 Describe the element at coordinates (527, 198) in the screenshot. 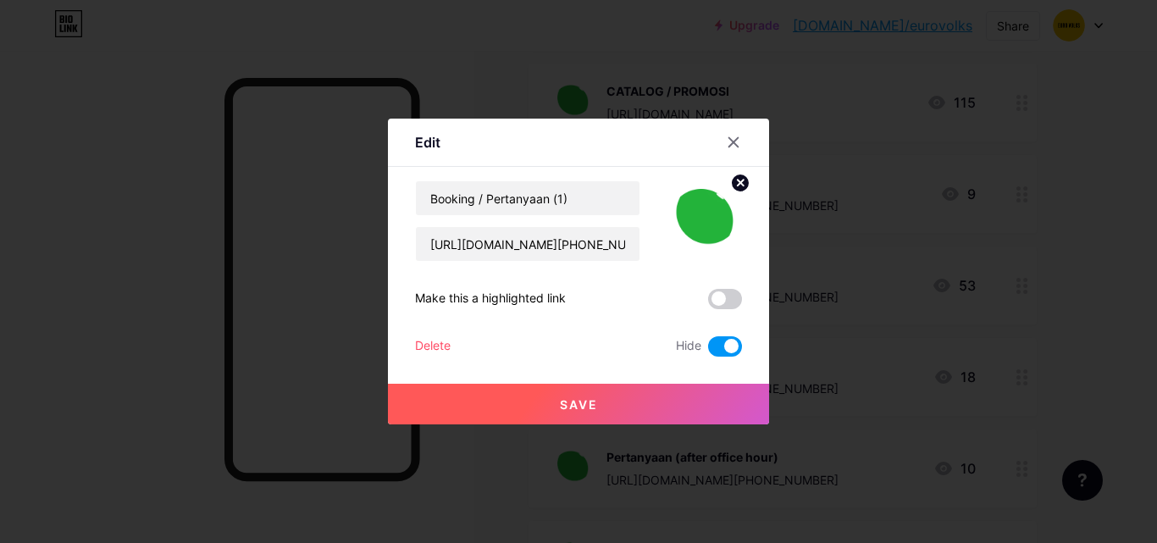

I see `input: Title` at that location.